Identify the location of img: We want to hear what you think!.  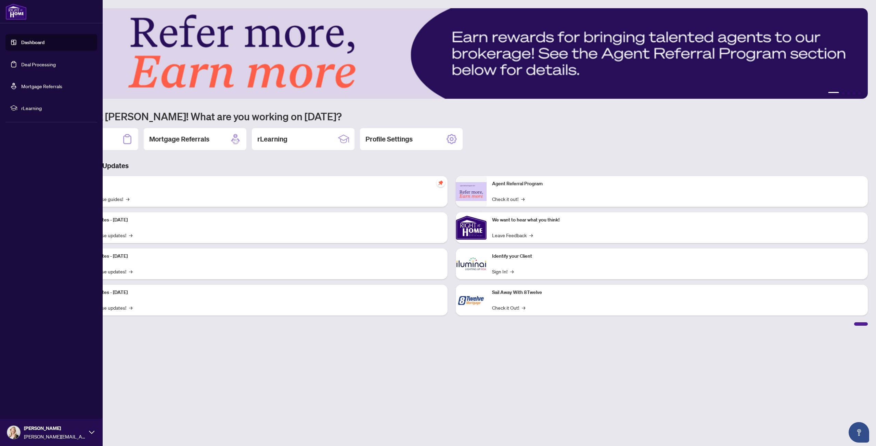
(471, 228).